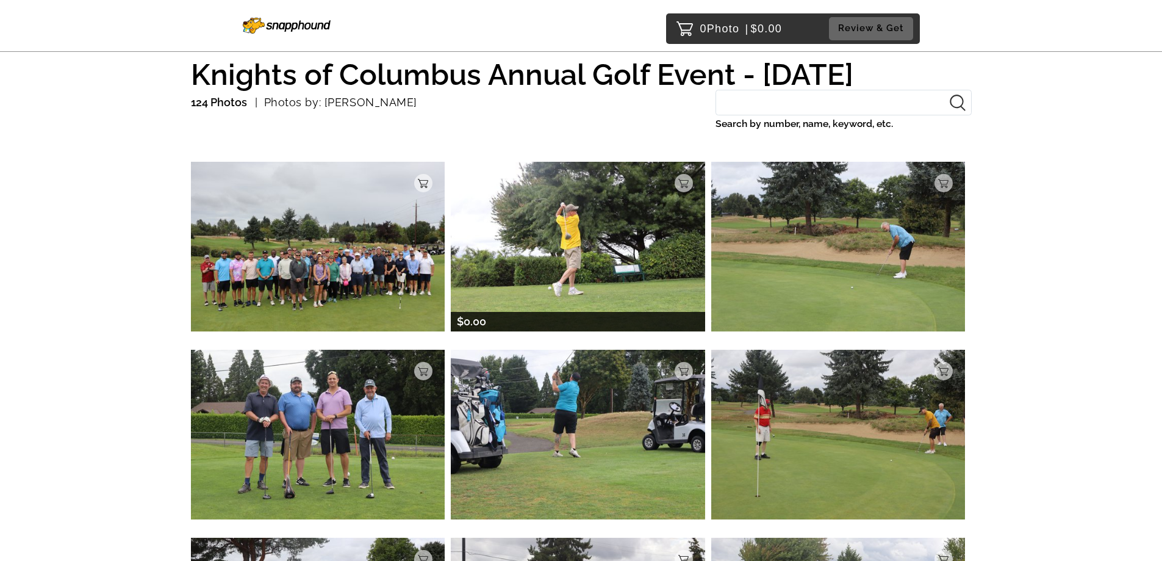  I want to click on img: 220203, so click(578, 434).